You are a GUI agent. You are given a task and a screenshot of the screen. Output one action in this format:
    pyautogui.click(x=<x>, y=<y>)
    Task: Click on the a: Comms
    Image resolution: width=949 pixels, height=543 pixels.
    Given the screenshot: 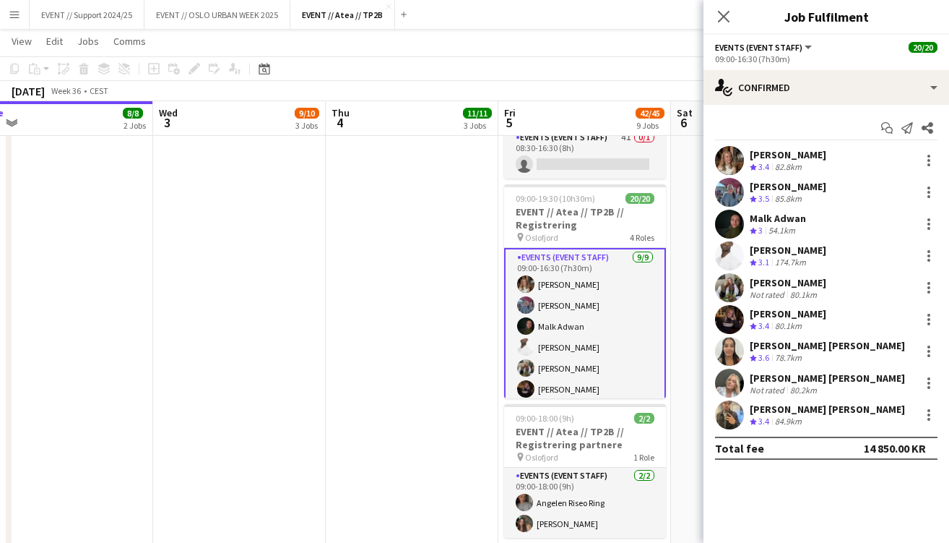 What is the action you would take?
    pyautogui.click(x=129, y=41)
    